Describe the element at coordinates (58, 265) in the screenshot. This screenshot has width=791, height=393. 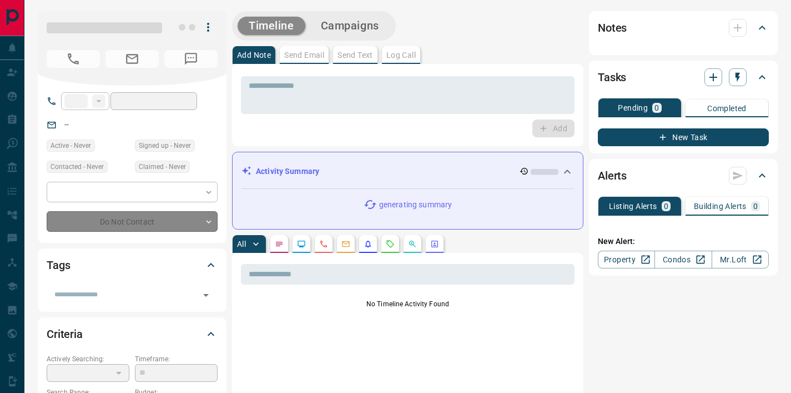
I see `h2: Tags` at that location.